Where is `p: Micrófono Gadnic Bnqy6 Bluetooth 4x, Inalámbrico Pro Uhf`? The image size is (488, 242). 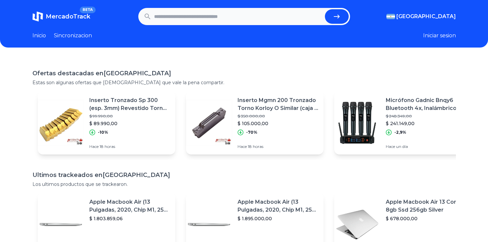 p: Micrófono Gadnic Bnqy6 Bluetooth 4x, Inalámbrico Pro Uhf is located at coordinates (426, 105).